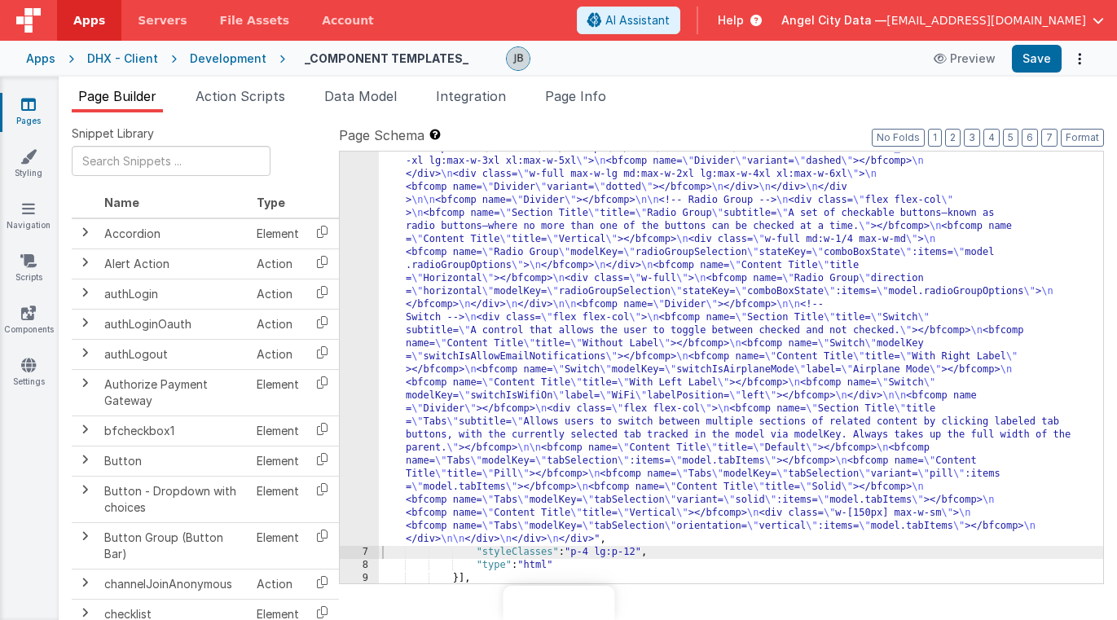  Describe the element at coordinates (1079, 59) in the screenshot. I see `button: Options` at that location.